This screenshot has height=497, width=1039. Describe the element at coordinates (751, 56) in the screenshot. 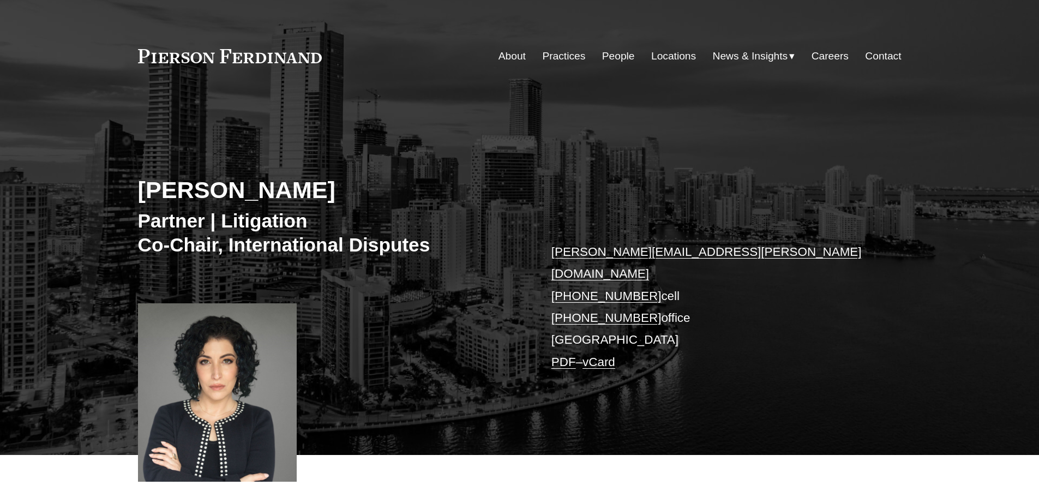

I see `span: News & Insights` at that location.